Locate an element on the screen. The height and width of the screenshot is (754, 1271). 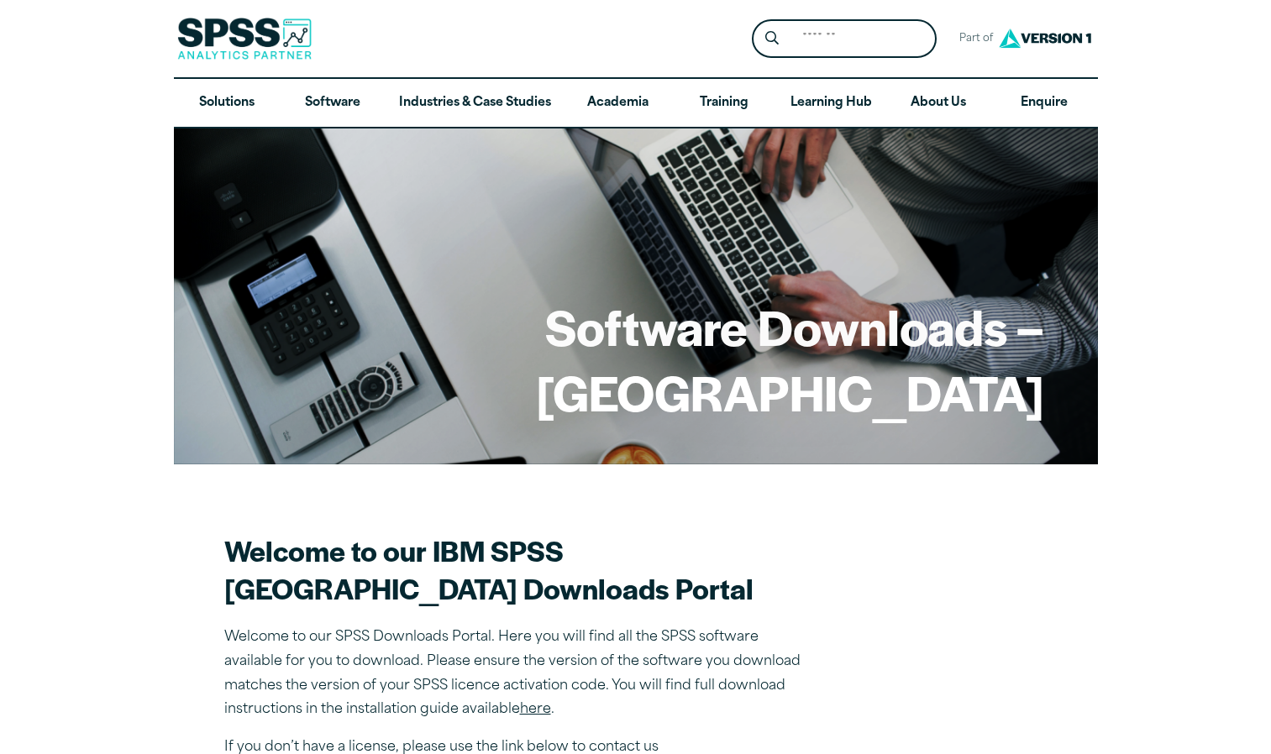
span: Part of is located at coordinates (972, 39).